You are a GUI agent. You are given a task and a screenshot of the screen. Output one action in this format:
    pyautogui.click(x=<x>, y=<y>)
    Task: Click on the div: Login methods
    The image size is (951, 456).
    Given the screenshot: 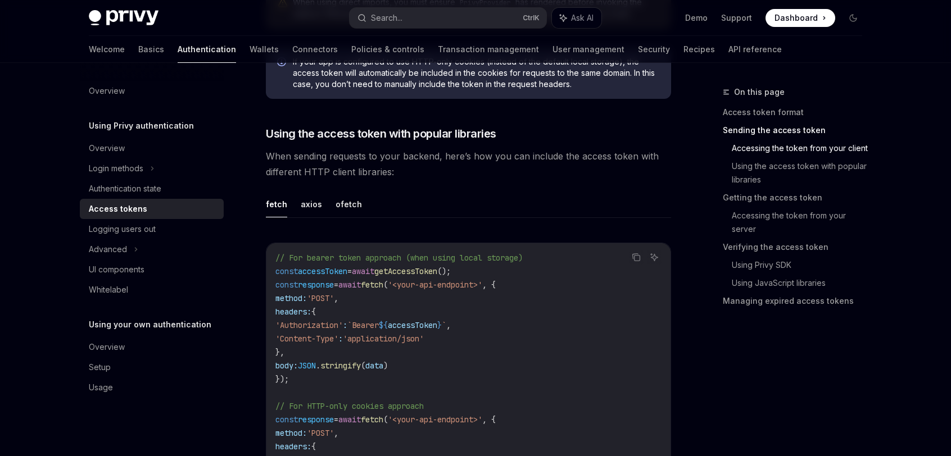 What is the action you would take?
    pyautogui.click(x=116, y=169)
    